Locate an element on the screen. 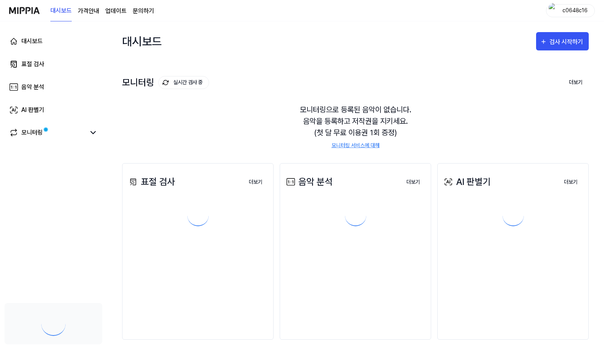  a: 모니터링 is located at coordinates (47, 132).